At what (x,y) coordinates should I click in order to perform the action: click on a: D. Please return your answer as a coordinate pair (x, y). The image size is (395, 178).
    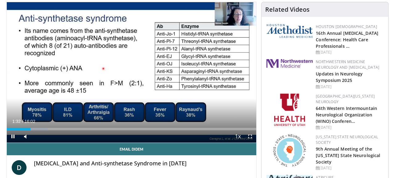
    Looking at the image, I should click on (19, 168).